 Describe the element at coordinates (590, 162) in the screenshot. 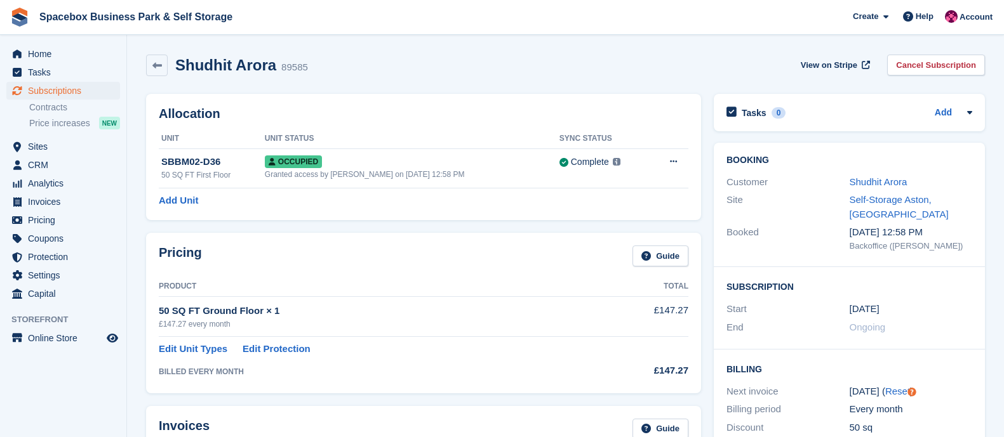

I see `div: Complete` at that location.